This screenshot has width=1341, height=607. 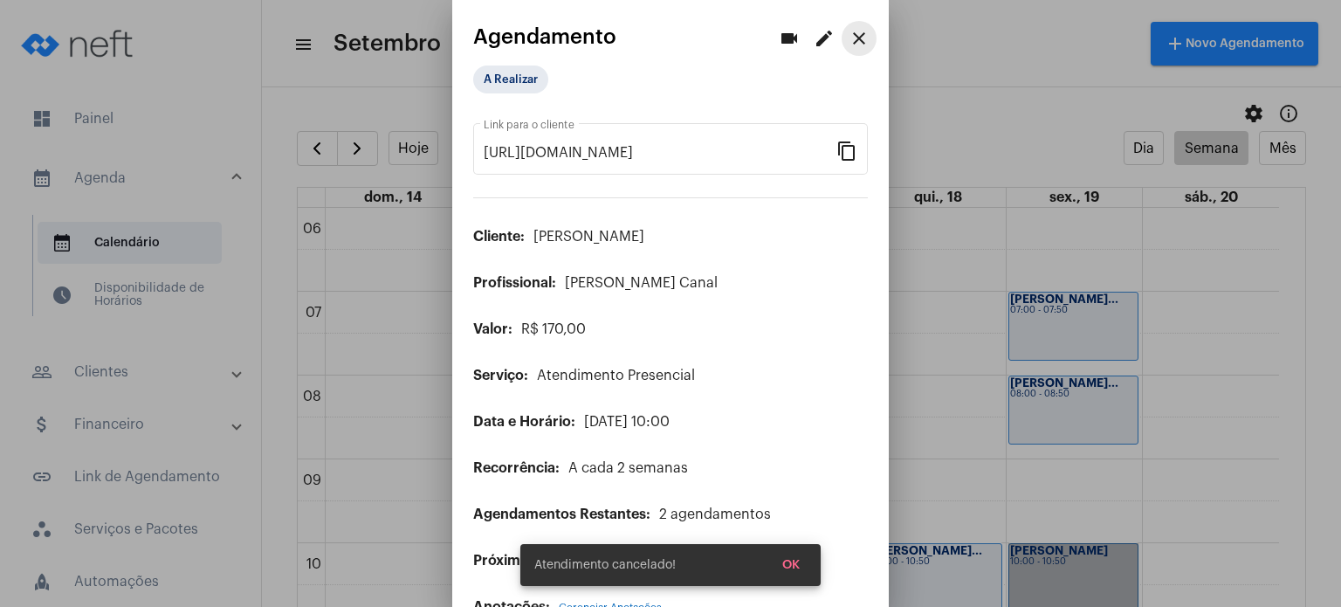 What do you see at coordinates (545, 37) in the screenshot?
I see `span: Agendamento` at bounding box center [545, 37].